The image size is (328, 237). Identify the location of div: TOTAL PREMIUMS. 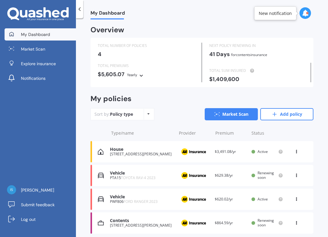
(146, 66).